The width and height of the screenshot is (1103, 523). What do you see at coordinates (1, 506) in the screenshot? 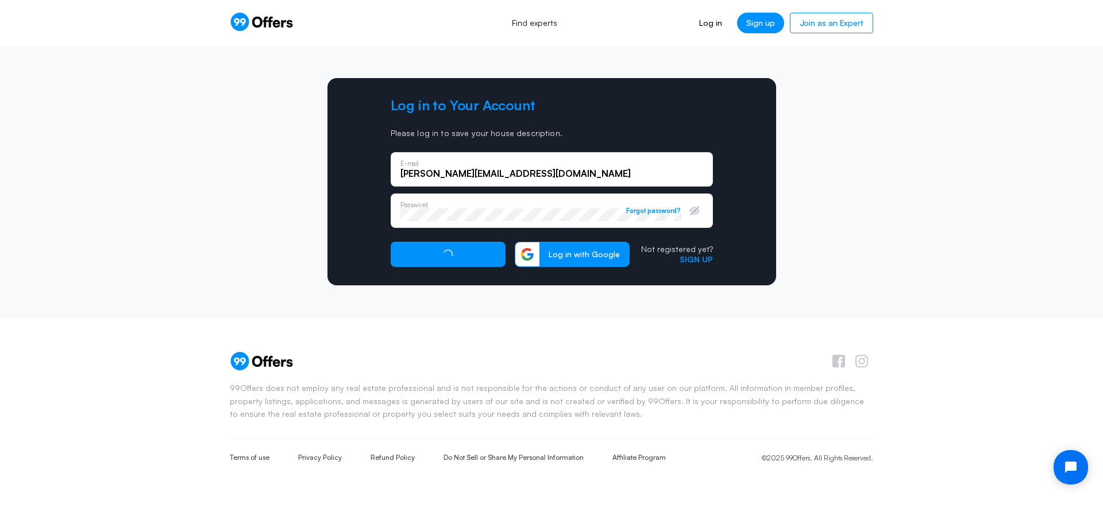
I see `img: ct` at bounding box center [1, 506].